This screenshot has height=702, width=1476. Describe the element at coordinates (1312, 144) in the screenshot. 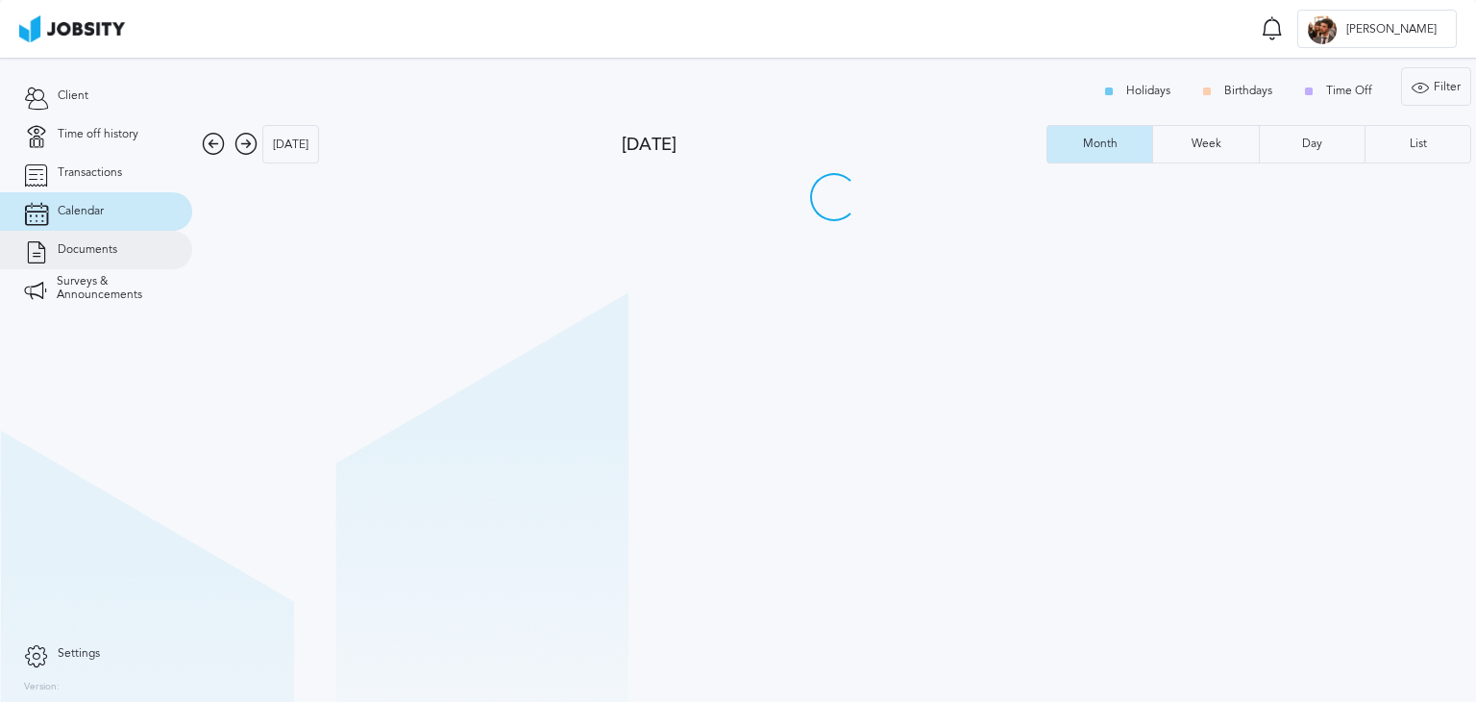

I see `button: Day` at that location.